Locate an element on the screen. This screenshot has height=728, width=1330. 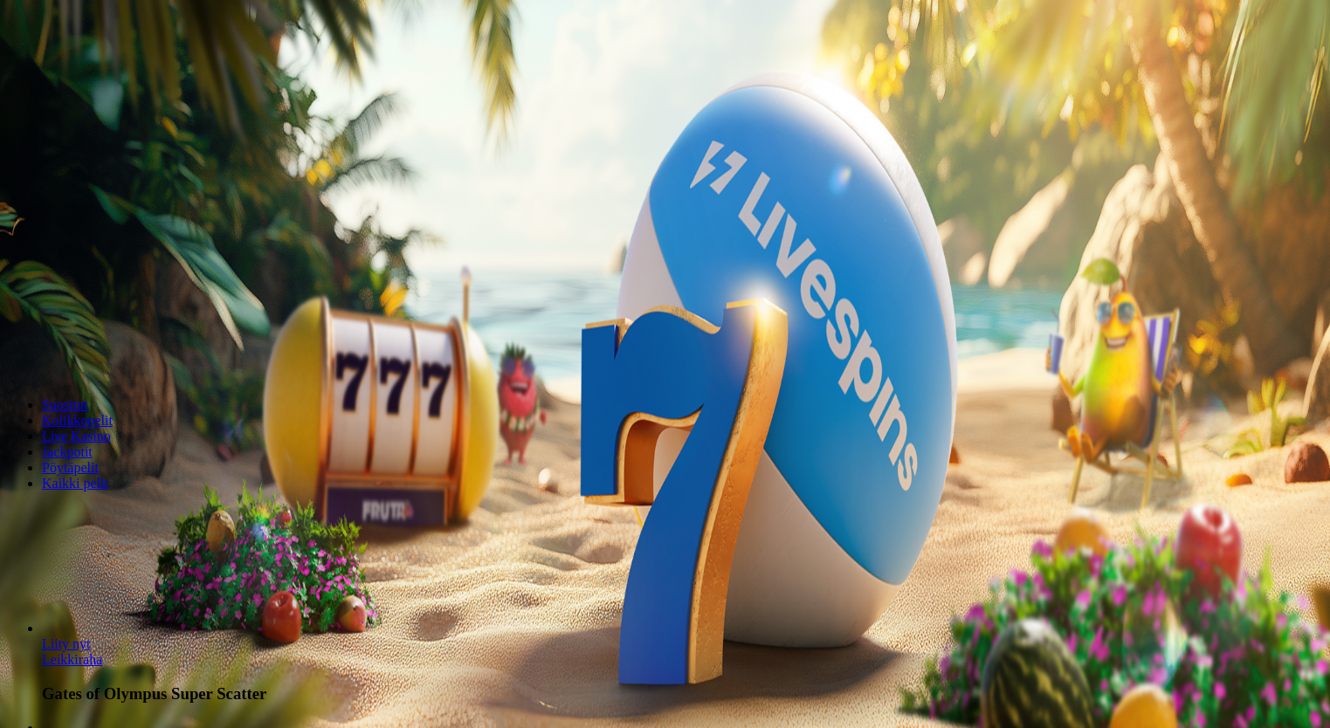
article: Gates of Olympus Super Scatter is located at coordinates (682, 662).